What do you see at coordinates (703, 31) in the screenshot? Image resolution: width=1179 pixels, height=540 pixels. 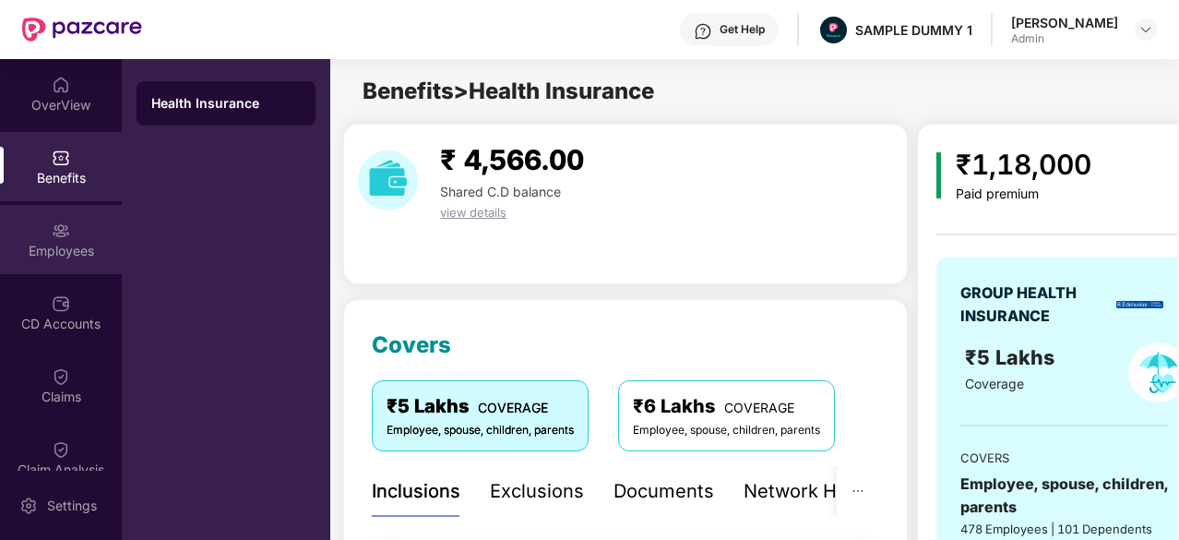 I see `img: svg+xml;base64,PHN2ZyBpZD0iSGVscC0zMngzMiIgeG1sbnM9Imh0dHA6Ly93d3cudzMub3JnLzIwMDAvc3ZnIiB3aWR0aD...` at bounding box center [703, 31].